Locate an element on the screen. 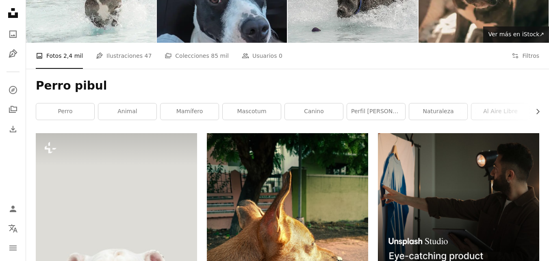 The width and height of the screenshot is (549, 261). button: Idioma is located at coordinates (13, 228).